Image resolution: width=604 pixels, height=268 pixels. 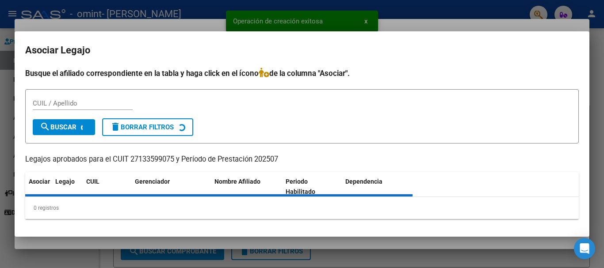 What do you see at coordinates (364, 182) in the screenshot?
I see `span: Dependencia` at bounding box center [364, 182].